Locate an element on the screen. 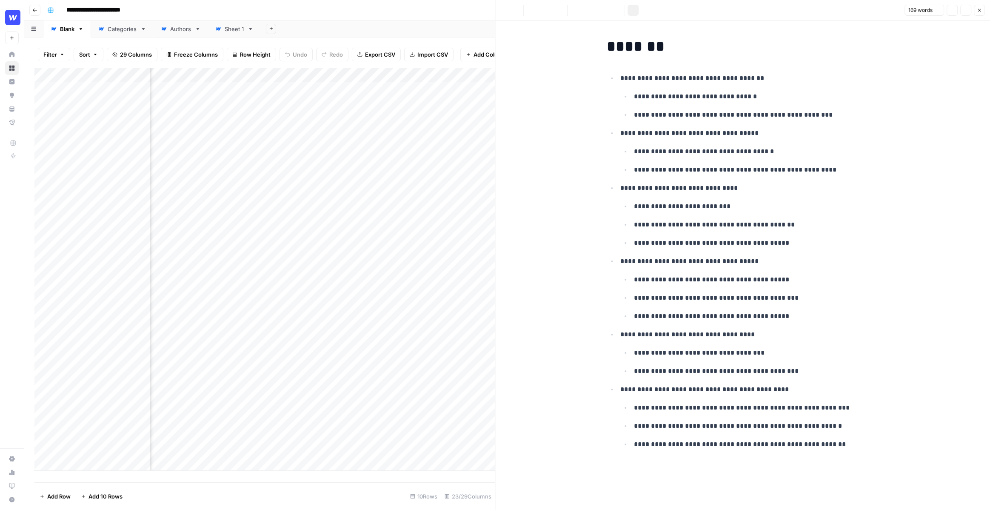 This screenshot has width=990, height=510. button: Export CSV is located at coordinates (376, 54).